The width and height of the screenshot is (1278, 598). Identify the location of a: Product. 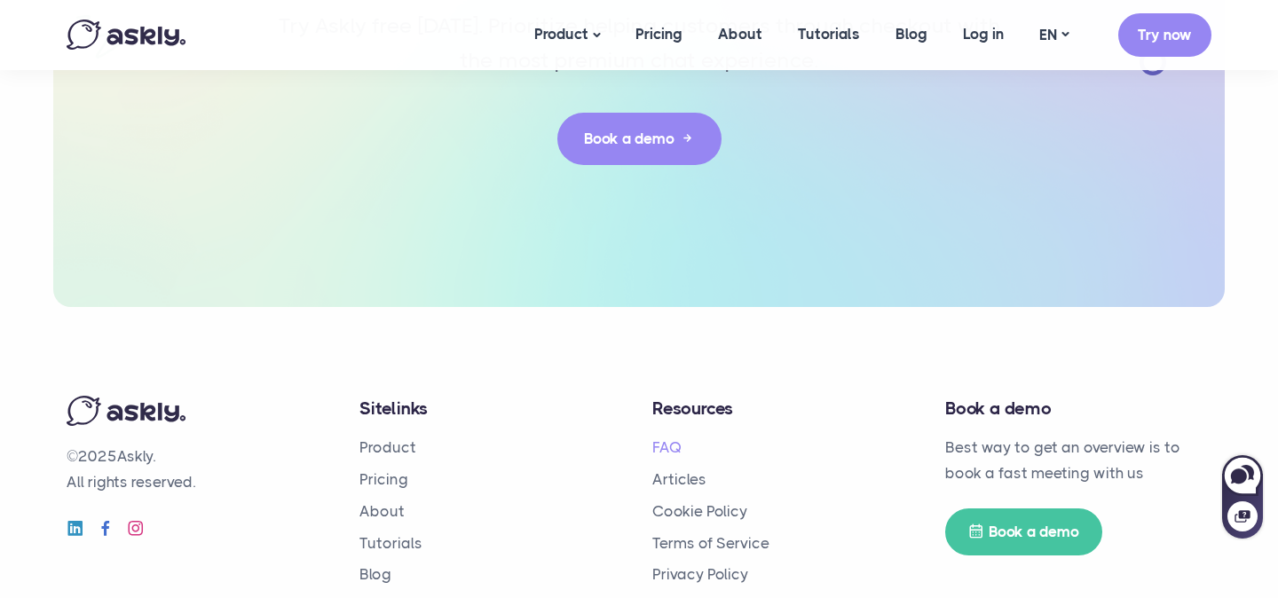
(388, 447).